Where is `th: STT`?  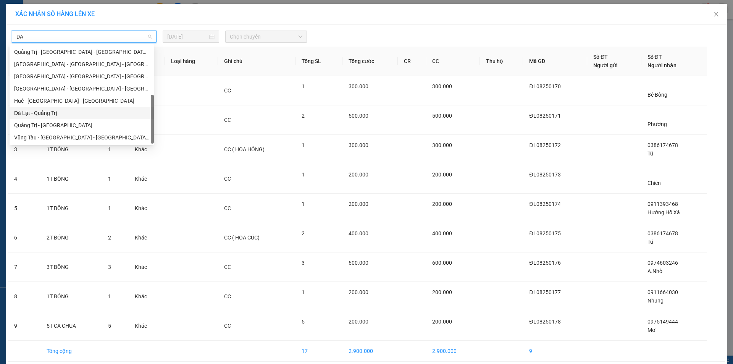
th: STT is located at coordinates (24, 61).